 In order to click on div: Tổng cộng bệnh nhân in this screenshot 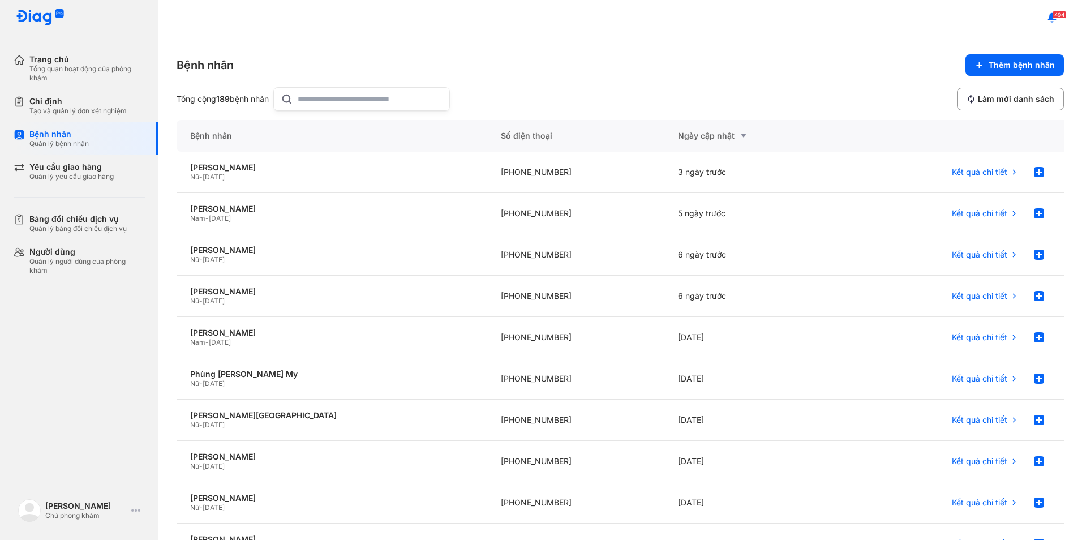, I will do `click(222, 99)`.